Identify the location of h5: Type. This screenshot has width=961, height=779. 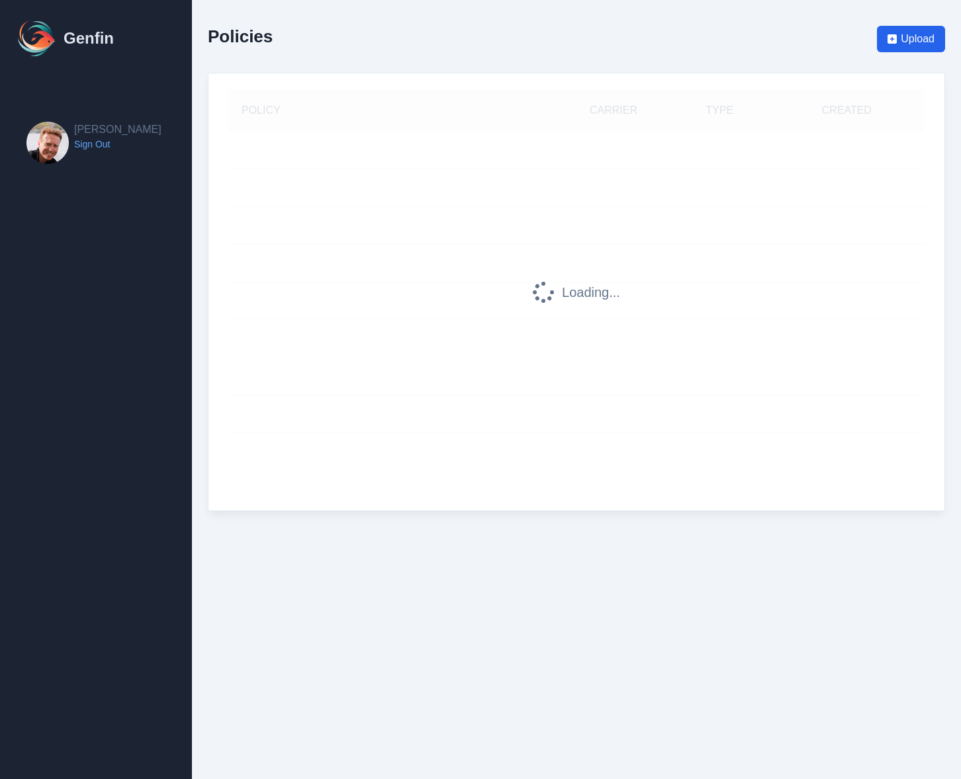
(750, 111).